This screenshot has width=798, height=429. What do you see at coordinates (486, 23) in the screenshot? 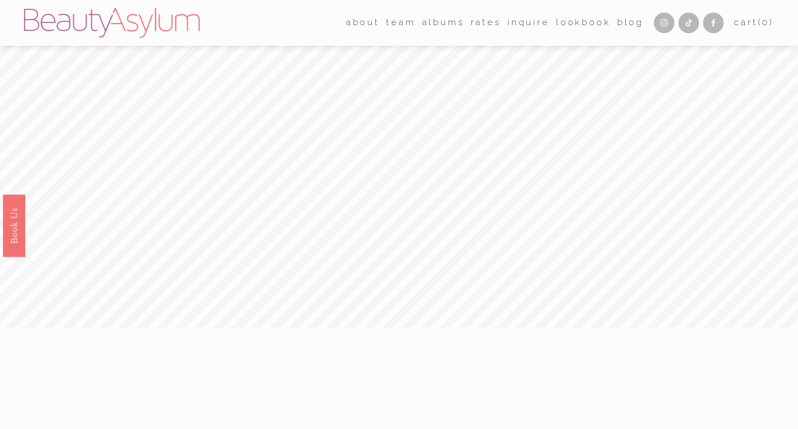
I see `a: Rates` at bounding box center [486, 23].